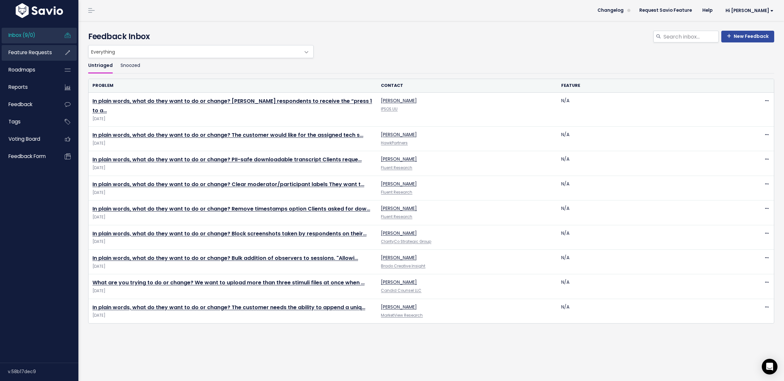 The height and width of the screenshot is (381, 784). What do you see at coordinates (229, 307) in the screenshot?
I see `a: In plain words, what do they want to do or change? The customer needs the ability to append a uniq…` at bounding box center [229, 307].